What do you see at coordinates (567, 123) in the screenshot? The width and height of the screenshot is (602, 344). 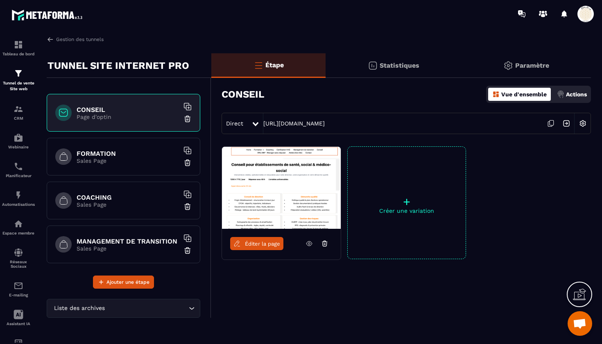 I see `img: arrow-next.bcc2205e.svg` at bounding box center [567, 123].